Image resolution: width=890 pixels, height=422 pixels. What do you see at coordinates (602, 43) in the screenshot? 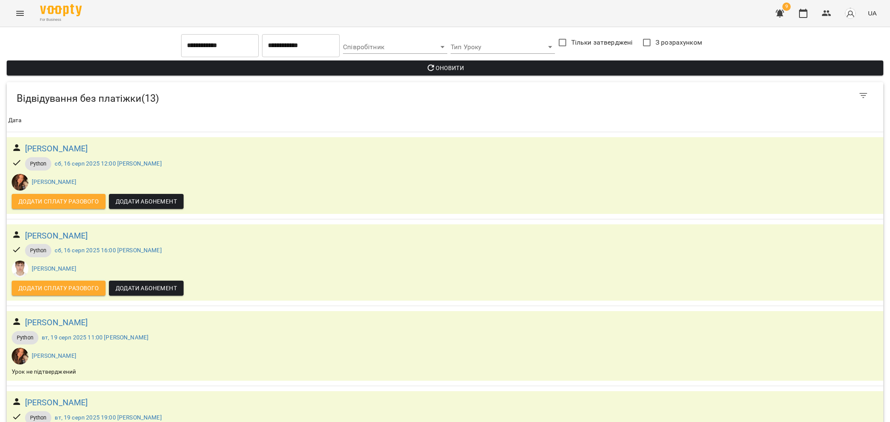
I see `span: Тільки затверджені` at bounding box center [602, 43].